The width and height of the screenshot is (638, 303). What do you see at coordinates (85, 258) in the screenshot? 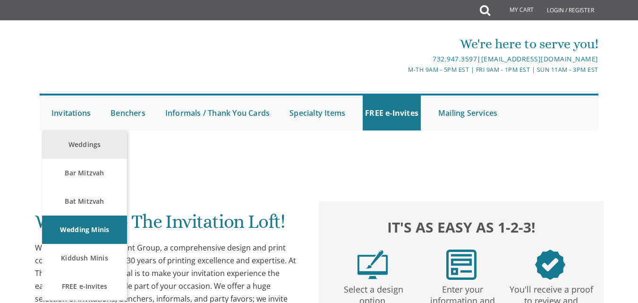
I see `a: Kiddush Minis` at bounding box center [85, 258].